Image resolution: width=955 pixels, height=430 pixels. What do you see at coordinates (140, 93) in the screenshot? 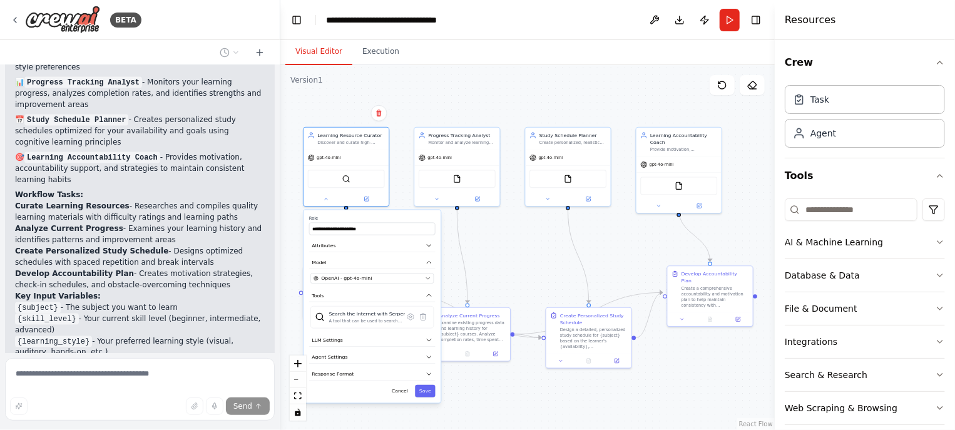
I see `p: 📊 - Monitors your learning progress, analyzes completion rates, and identifies strengths and impr...` at bounding box center [140, 93].